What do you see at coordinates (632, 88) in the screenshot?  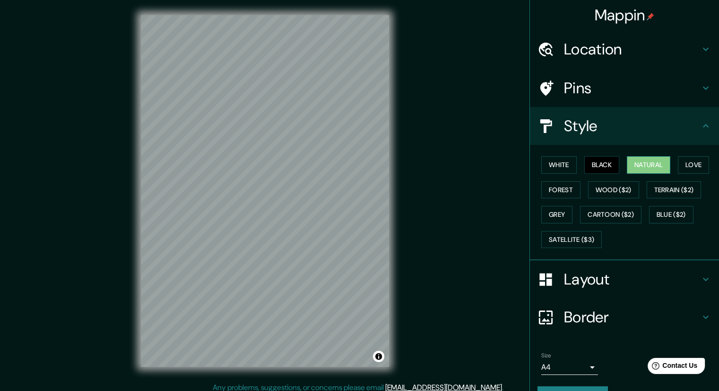 I see `h4: Pins` at bounding box center [632, 88].